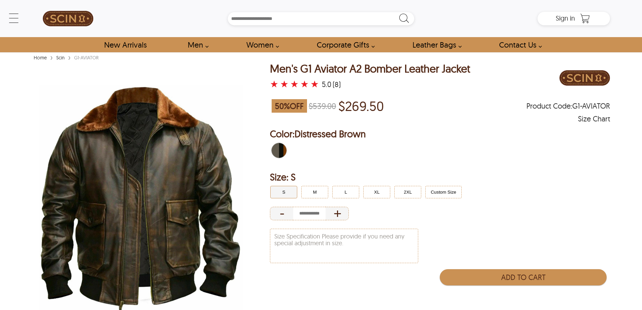 The image size is (642, 310). What do you see at coordinates (294, 84) in the screenshot?
I see `label: 3 rating` at bounding box center [294, 84].